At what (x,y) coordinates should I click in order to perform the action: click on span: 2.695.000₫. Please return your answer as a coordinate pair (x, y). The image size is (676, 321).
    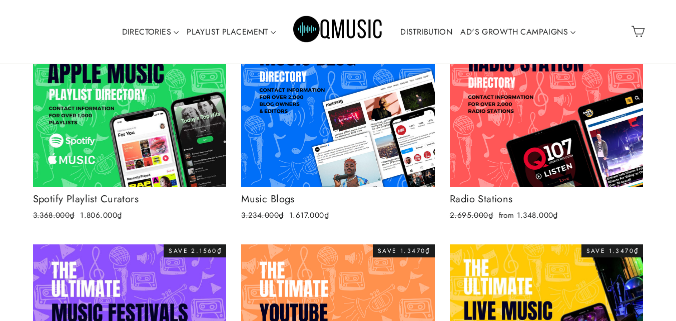
    Looking at the image, I should click on (471, 215).